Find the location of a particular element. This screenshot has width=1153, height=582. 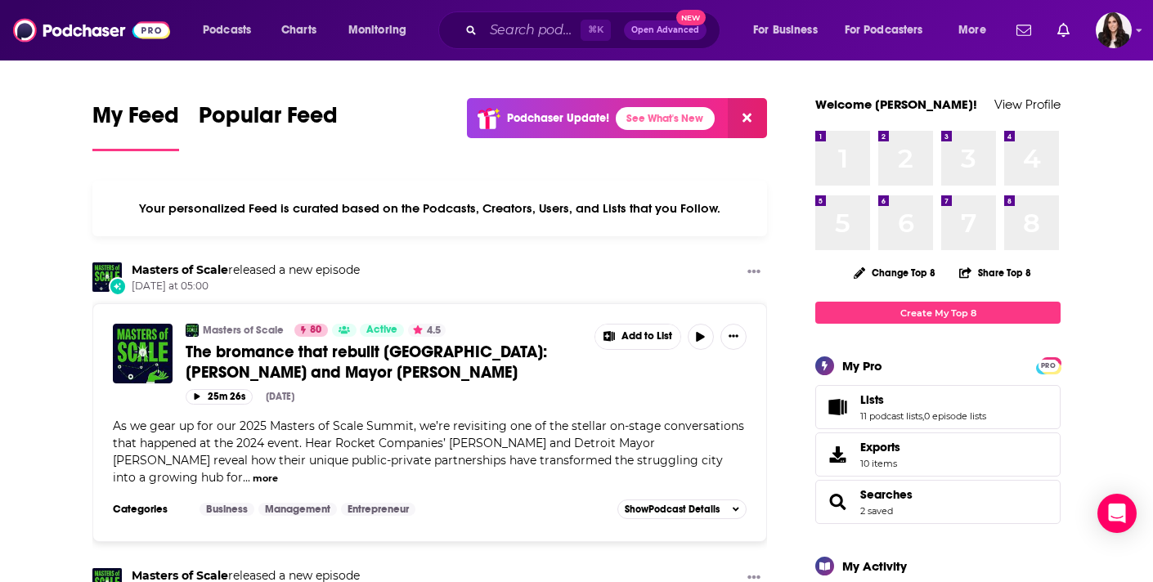

button: Change Top 8 is located at coordinates (895, 272).